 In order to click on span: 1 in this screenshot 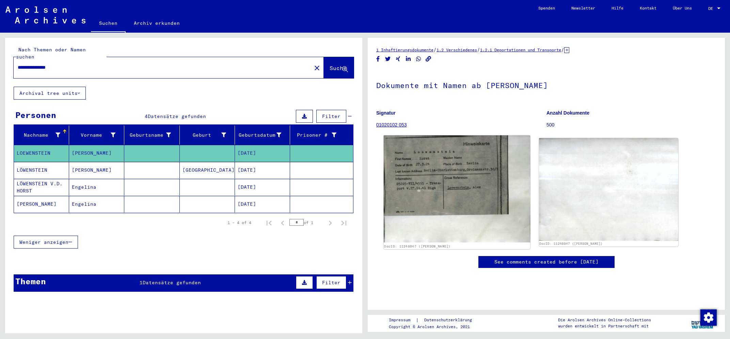, I will do `click(141, 283)`.